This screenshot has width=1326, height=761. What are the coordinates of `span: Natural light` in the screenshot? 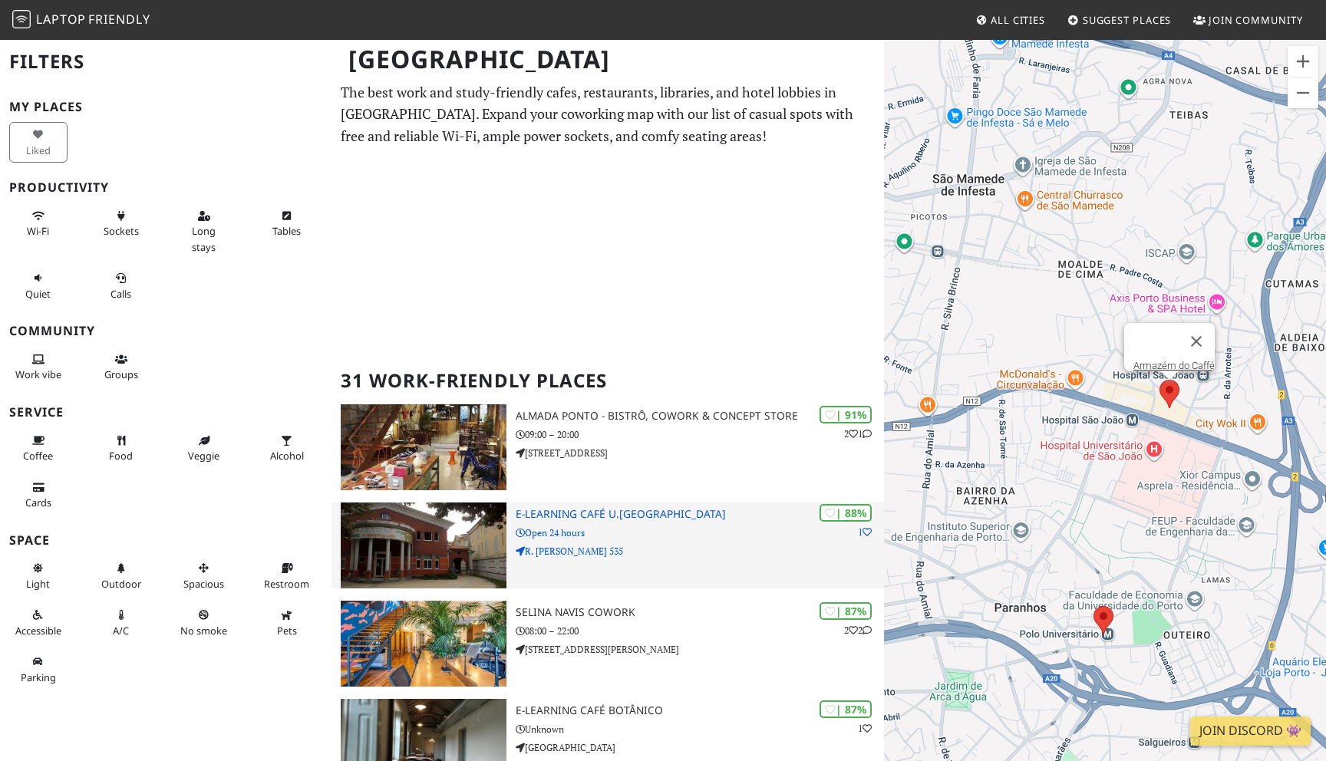 It's located at (38, 584).